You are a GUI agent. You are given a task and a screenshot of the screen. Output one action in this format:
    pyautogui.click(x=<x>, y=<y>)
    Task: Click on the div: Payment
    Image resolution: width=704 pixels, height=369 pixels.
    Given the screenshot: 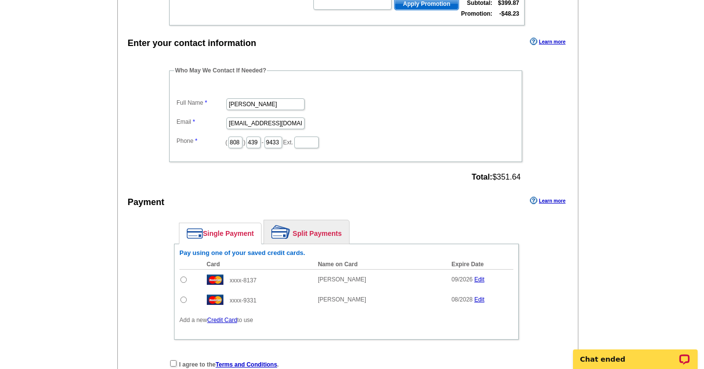 What is the action you would take?
    pyautogui.click(x=146, y=202)
    